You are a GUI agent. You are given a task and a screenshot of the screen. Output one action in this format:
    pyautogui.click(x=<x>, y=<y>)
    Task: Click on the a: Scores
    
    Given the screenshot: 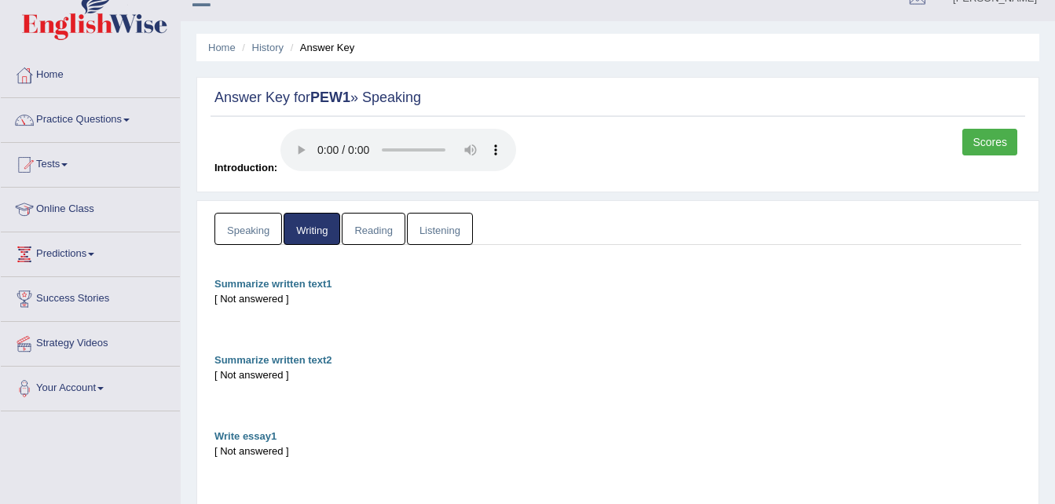 What is the action you would take?
    pyautogui.click(x=990, y=142)
    